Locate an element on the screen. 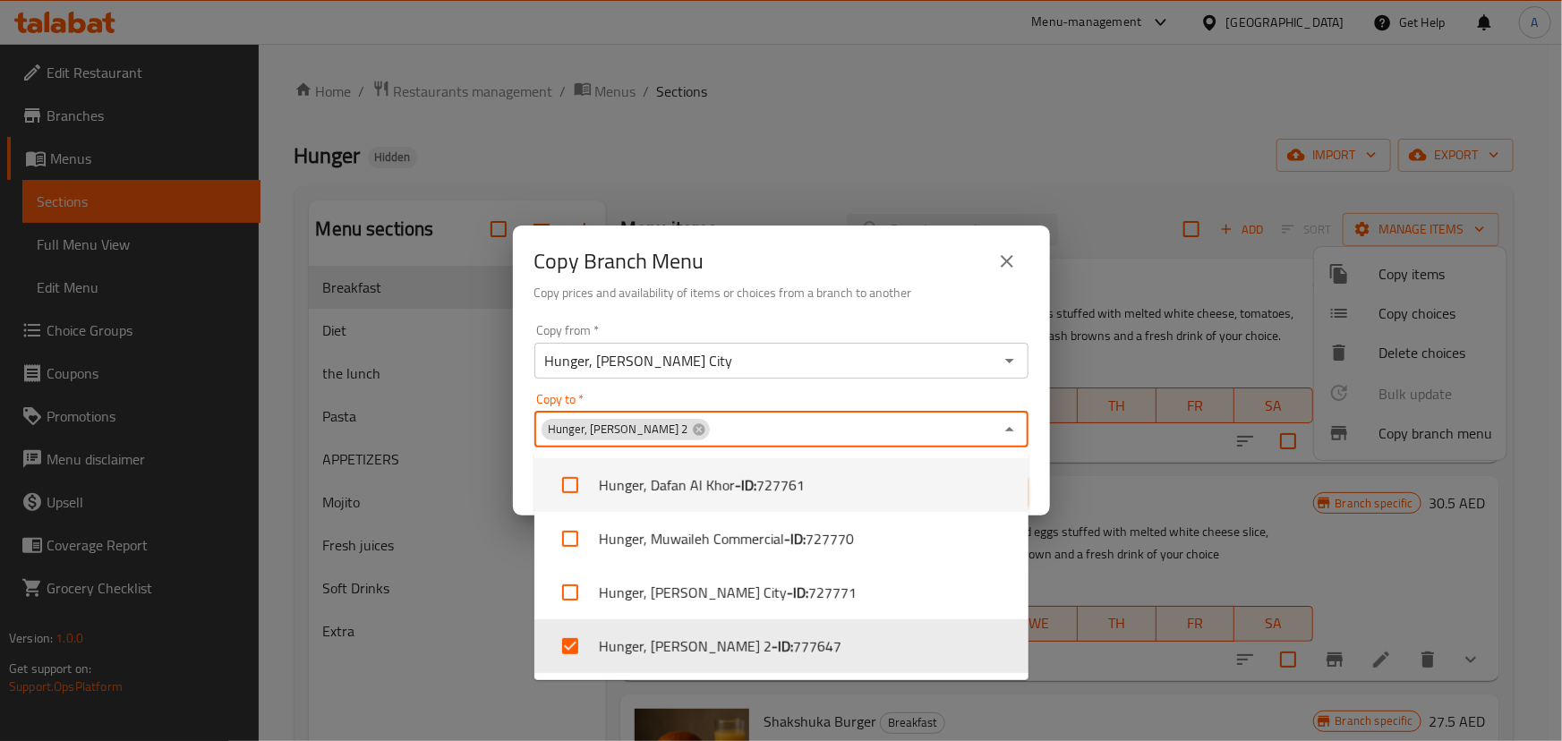  button: Open is located at coordinates (1010, 361).